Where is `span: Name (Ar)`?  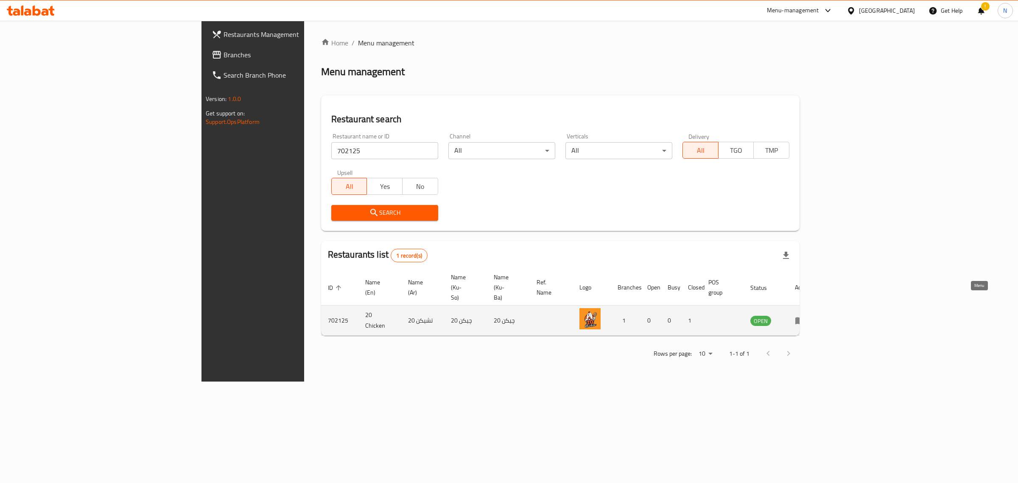 span: Name (Ar) is located at coordinates (421, 287).